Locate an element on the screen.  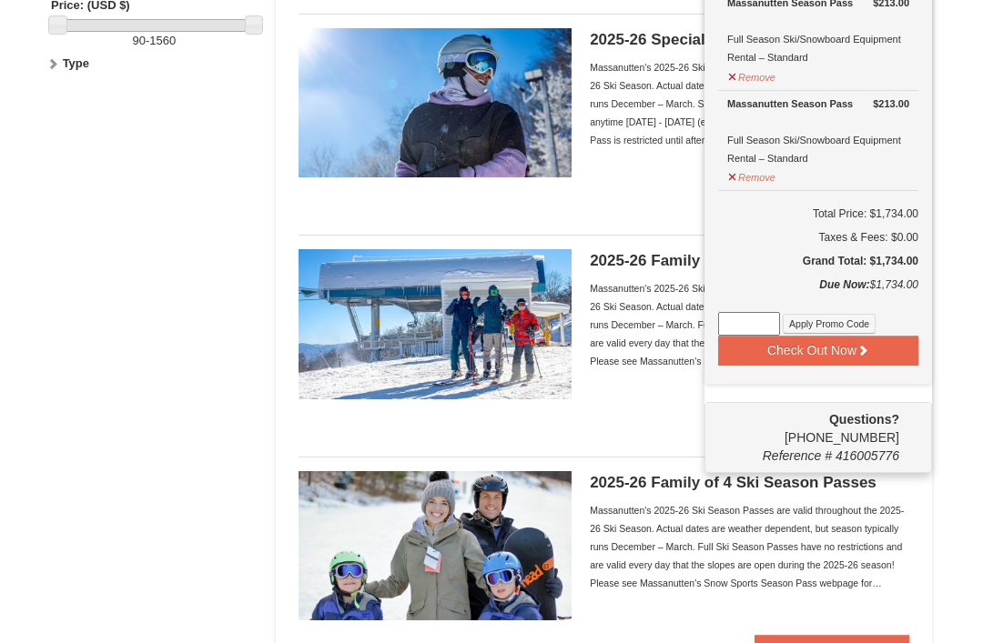
h6: Total Price: $1,734.00 is located at coordinates (818, 214).